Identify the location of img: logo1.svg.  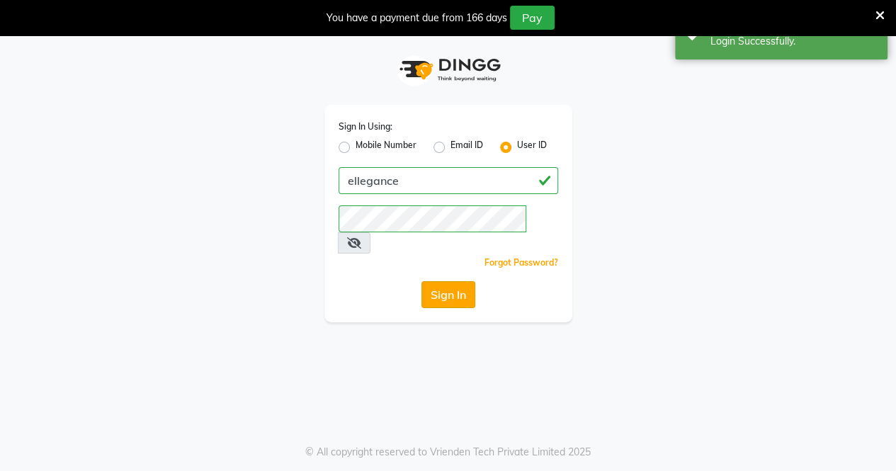
(449, 69).